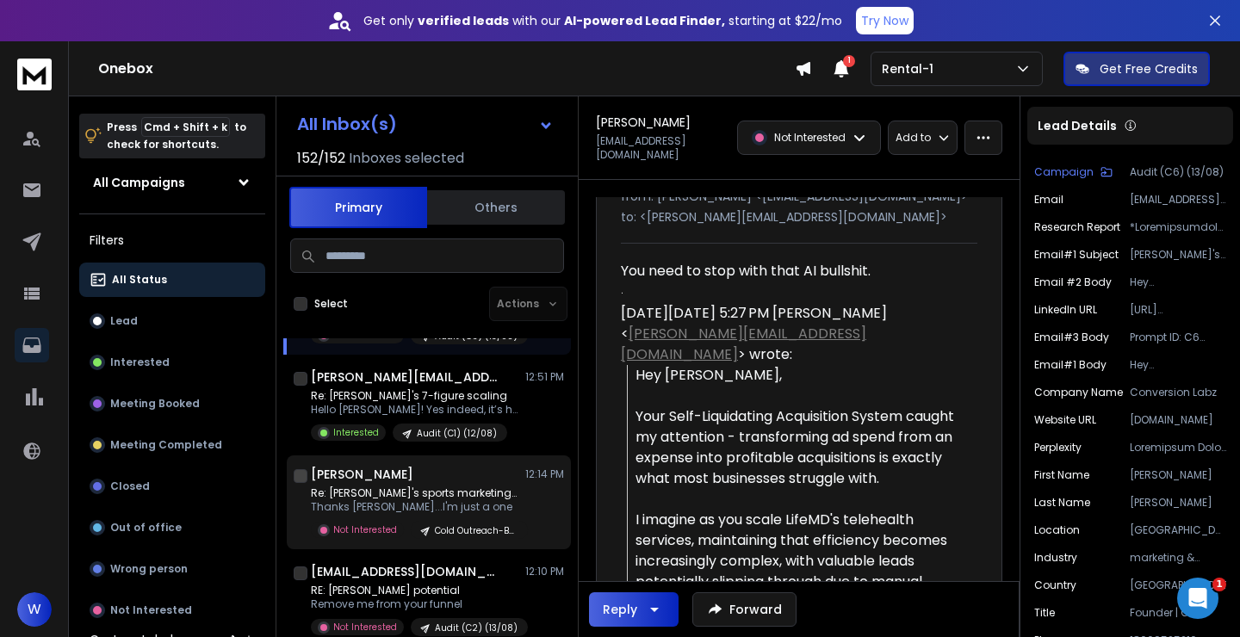 The image size is (1240, 637). I want to click on p: 12:14 PM, so click(544, 474).